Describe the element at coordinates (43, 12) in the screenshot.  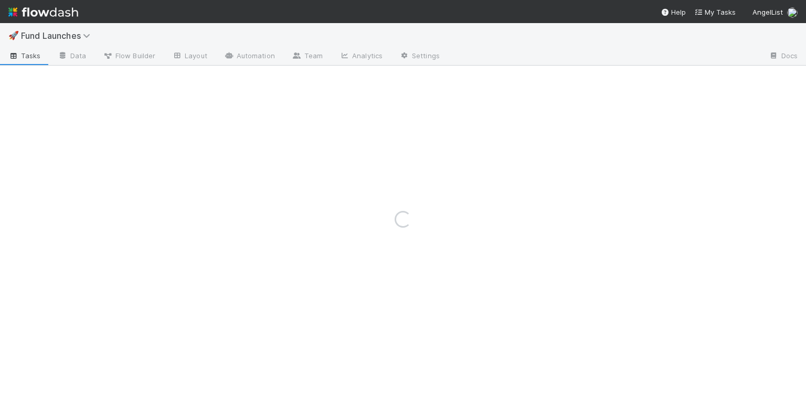
I see `img: logo-inverted-e16ddd16eac7371096b0.svg` at that location.